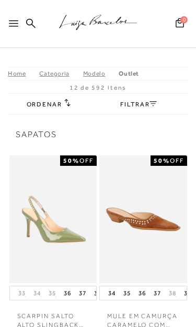 The width and height of the screenshot is (196, 327). I want to click on a: FILTRAR, so click(138, 104).